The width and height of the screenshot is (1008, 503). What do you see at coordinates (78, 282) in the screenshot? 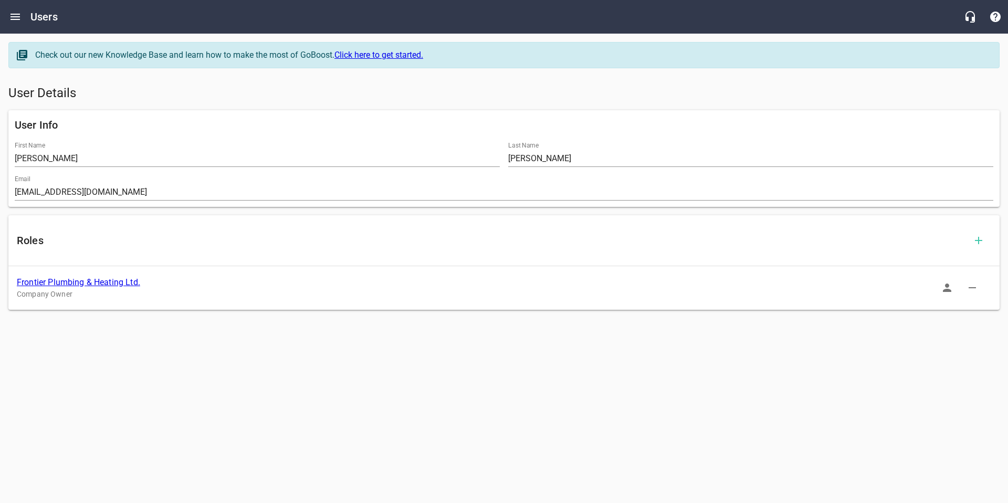
I see `a: Frontier Plumbing & Heating Ltd.` at bounding box center [78, 282].